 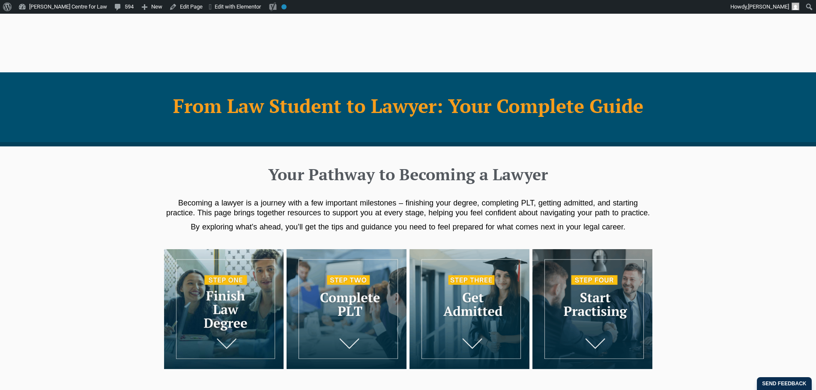 I want to click on h2: Your Pathway to Becoming a Lawyer, so click(x=408, y=174).